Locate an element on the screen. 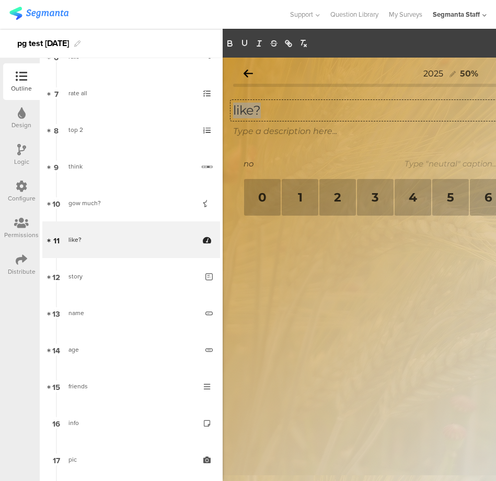  div: 2 is located at coordinates (338, 197).